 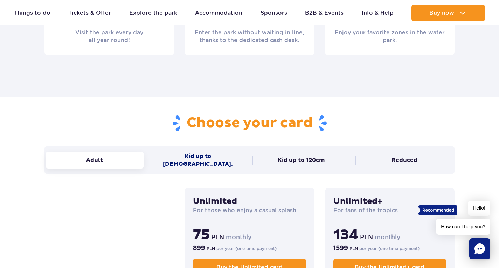 I want to click on p: For those who enjoy a casual splash, so click(x=249, y=211).